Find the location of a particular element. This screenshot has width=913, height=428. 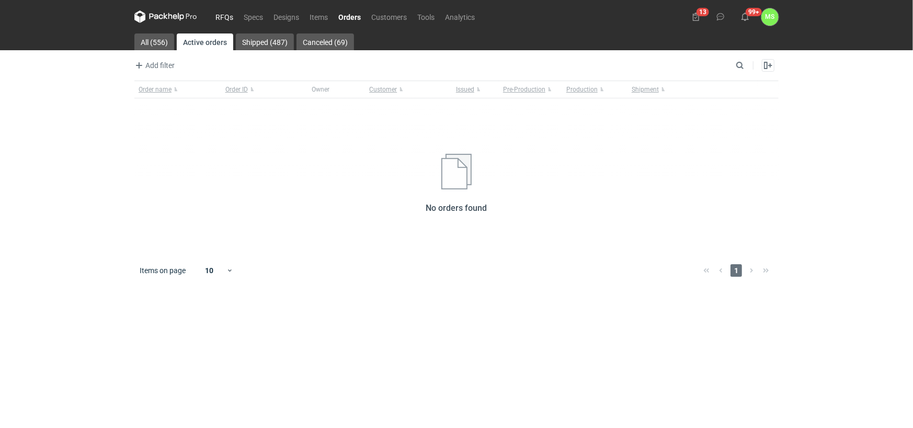

figcaption: MS is located at coordinates (770, 17).